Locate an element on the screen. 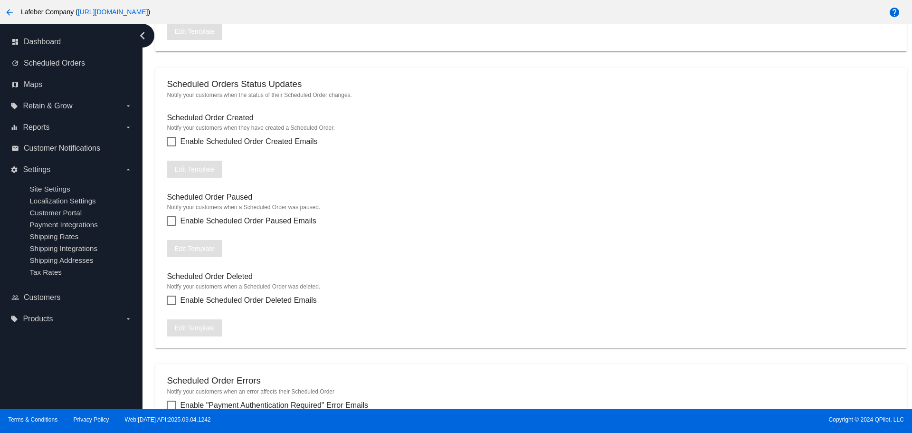  a: Shipping Addresses is located at coordinates (61, 260).